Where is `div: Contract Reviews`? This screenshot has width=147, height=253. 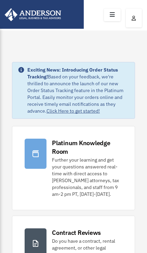 div: Contract Reviews is located at coordinates (76, 233).